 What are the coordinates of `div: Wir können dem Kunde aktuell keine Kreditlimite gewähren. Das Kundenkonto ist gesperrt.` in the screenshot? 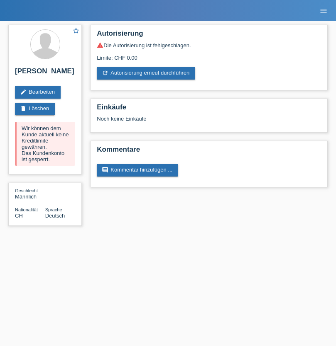 It's located at (45, 144).